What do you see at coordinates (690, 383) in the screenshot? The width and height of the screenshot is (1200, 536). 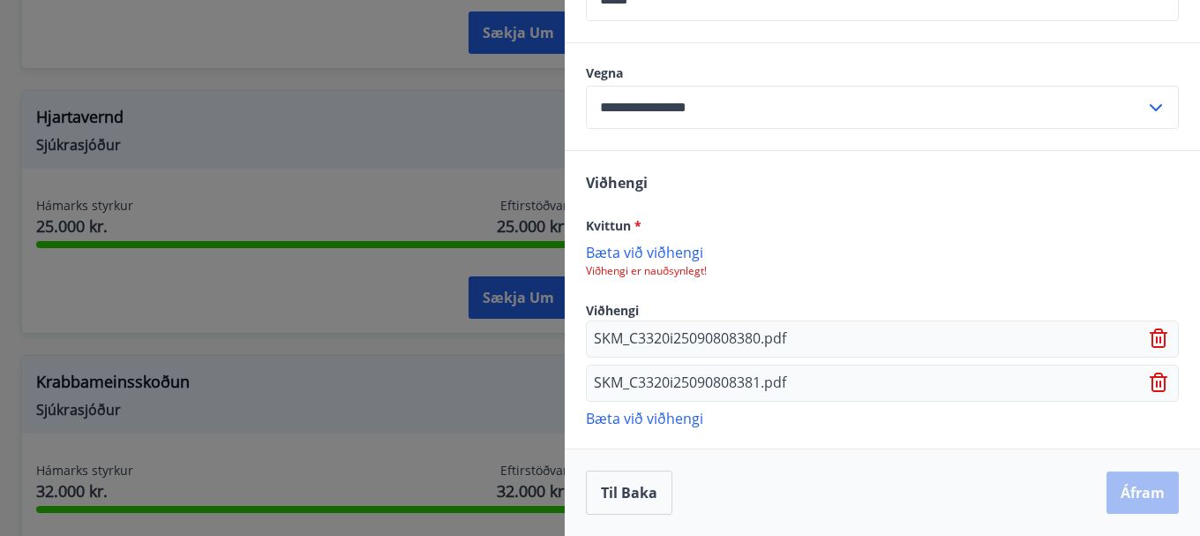 I see `p: SKM_C3320i25090808381.pdf` at bounding box center [690, 383].